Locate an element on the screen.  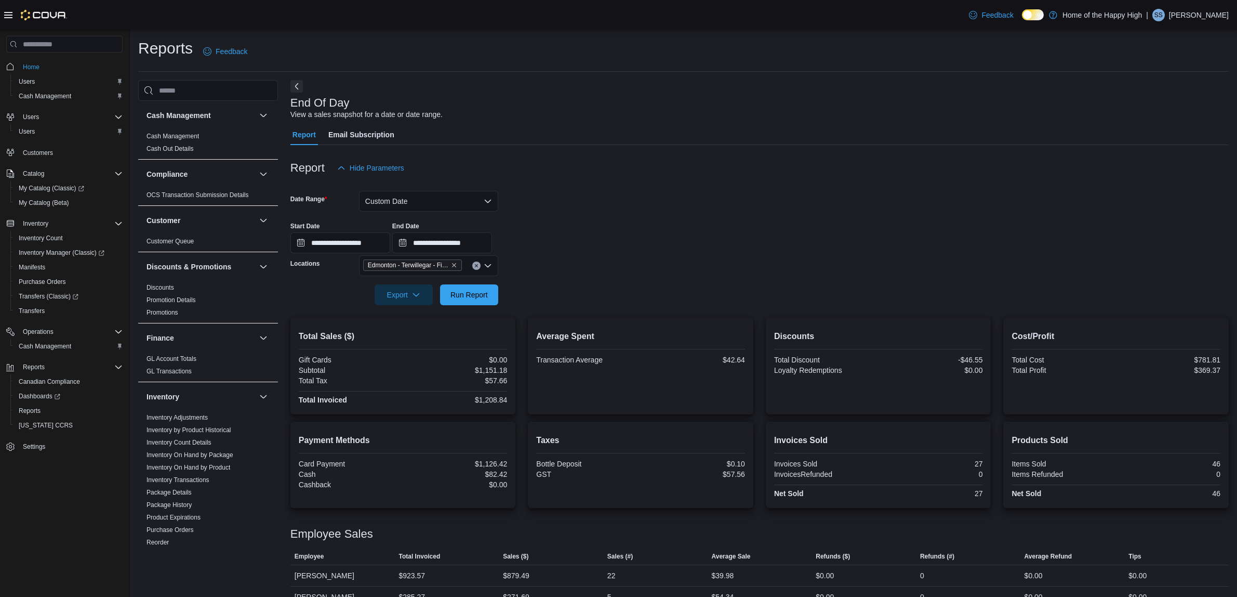
a: Product Expirations is located at coordinates (174, 517).